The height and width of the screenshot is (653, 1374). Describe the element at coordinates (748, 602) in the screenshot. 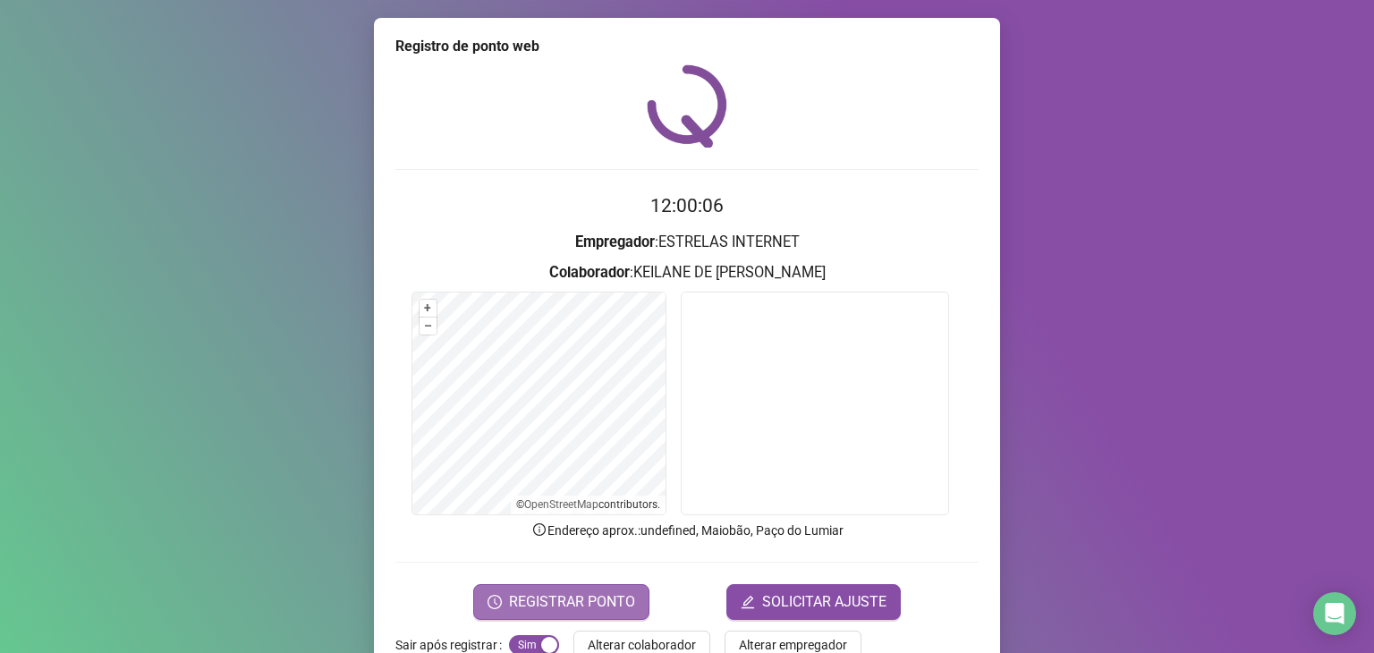

I see `span: edit` at that location.